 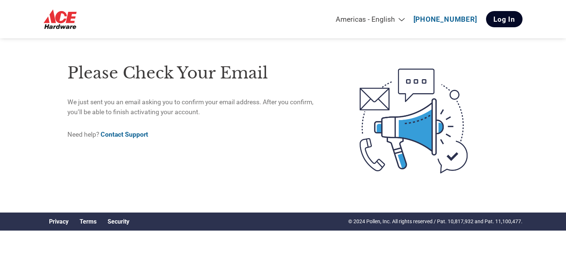 What do you see at coordinates (504, 19) in the screenshot?
I see `a: Log In` at bounding box center [504, 19].